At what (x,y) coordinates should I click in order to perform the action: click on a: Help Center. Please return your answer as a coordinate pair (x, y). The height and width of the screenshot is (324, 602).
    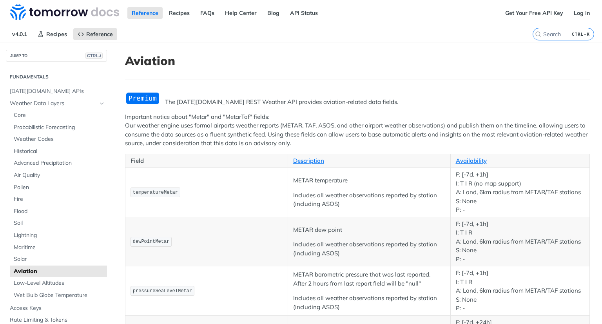
    Looking at the image, I should click on (241, 13).